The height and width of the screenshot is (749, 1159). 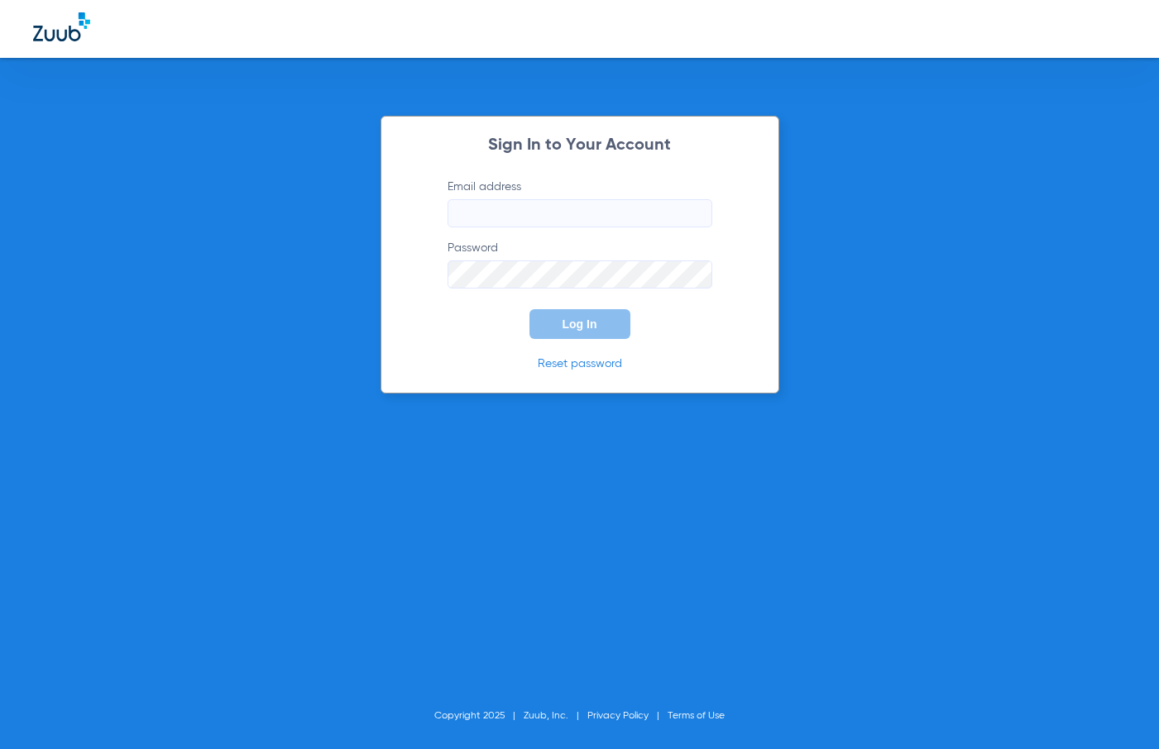 What do you see at coordinates (580, 364) in the screenshot?
I see `a: Reset password` at bounding box center [580, 364].